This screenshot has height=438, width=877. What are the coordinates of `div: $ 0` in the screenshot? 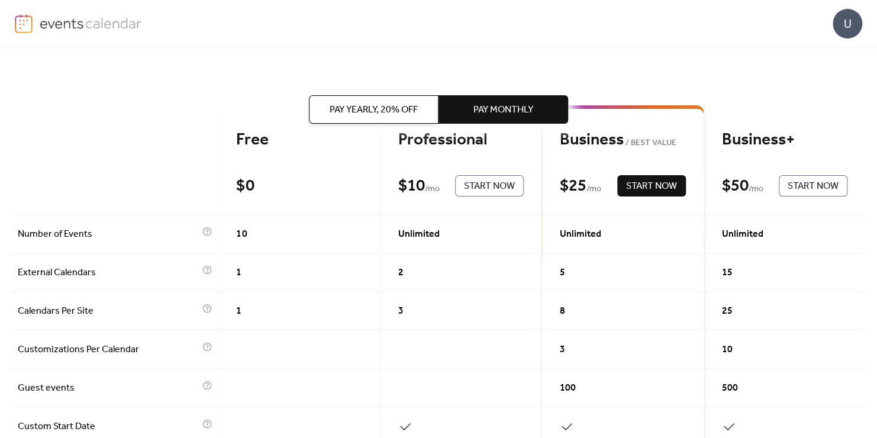 It's located at (245, 186).